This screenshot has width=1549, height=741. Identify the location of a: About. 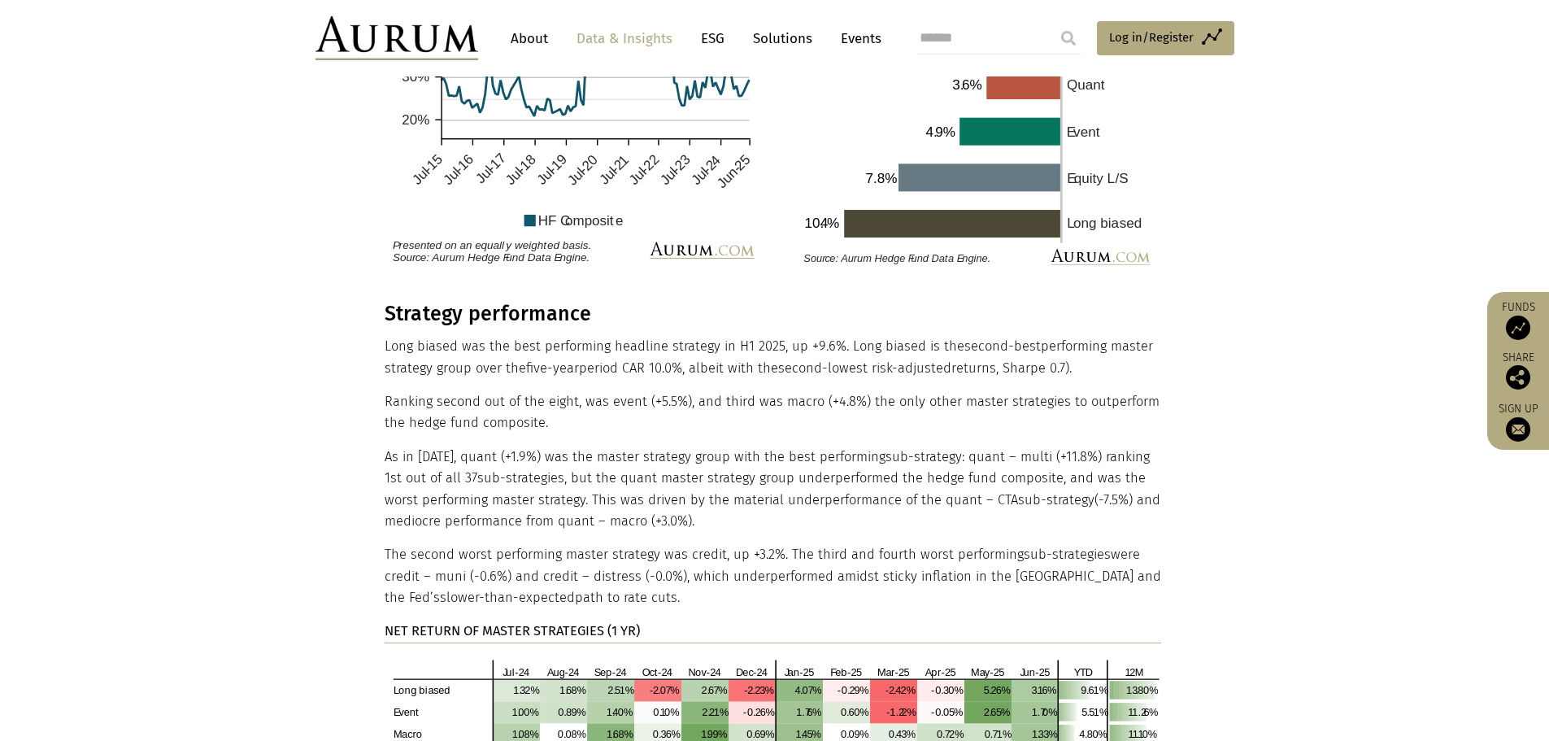
(529, 38).